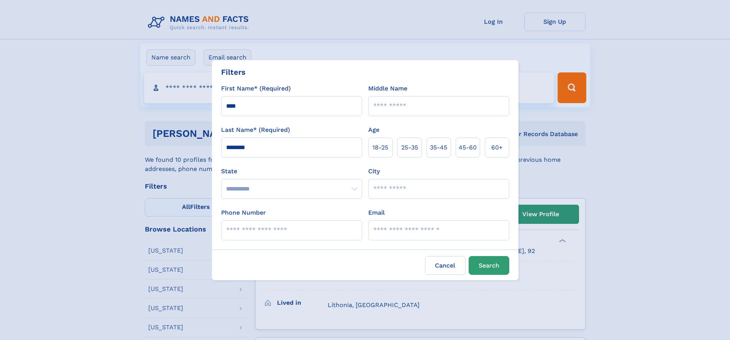  Describe the element at coordinates (243, 213) in the screenshot. I see `label: Phone Number` at that location.